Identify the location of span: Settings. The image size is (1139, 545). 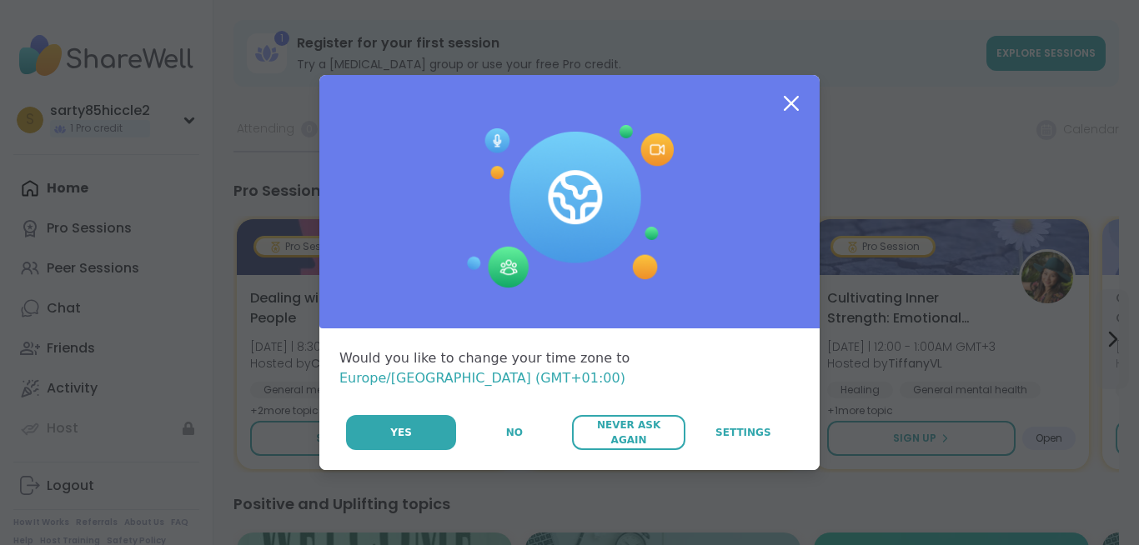
(743, 433).